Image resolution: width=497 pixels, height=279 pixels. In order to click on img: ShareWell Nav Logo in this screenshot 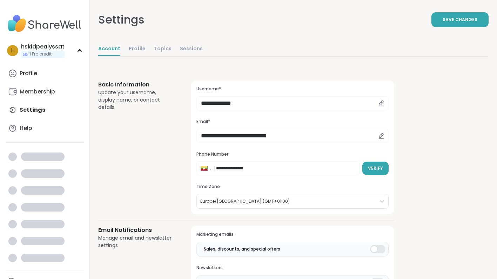, I will do `click(45, 24)`.